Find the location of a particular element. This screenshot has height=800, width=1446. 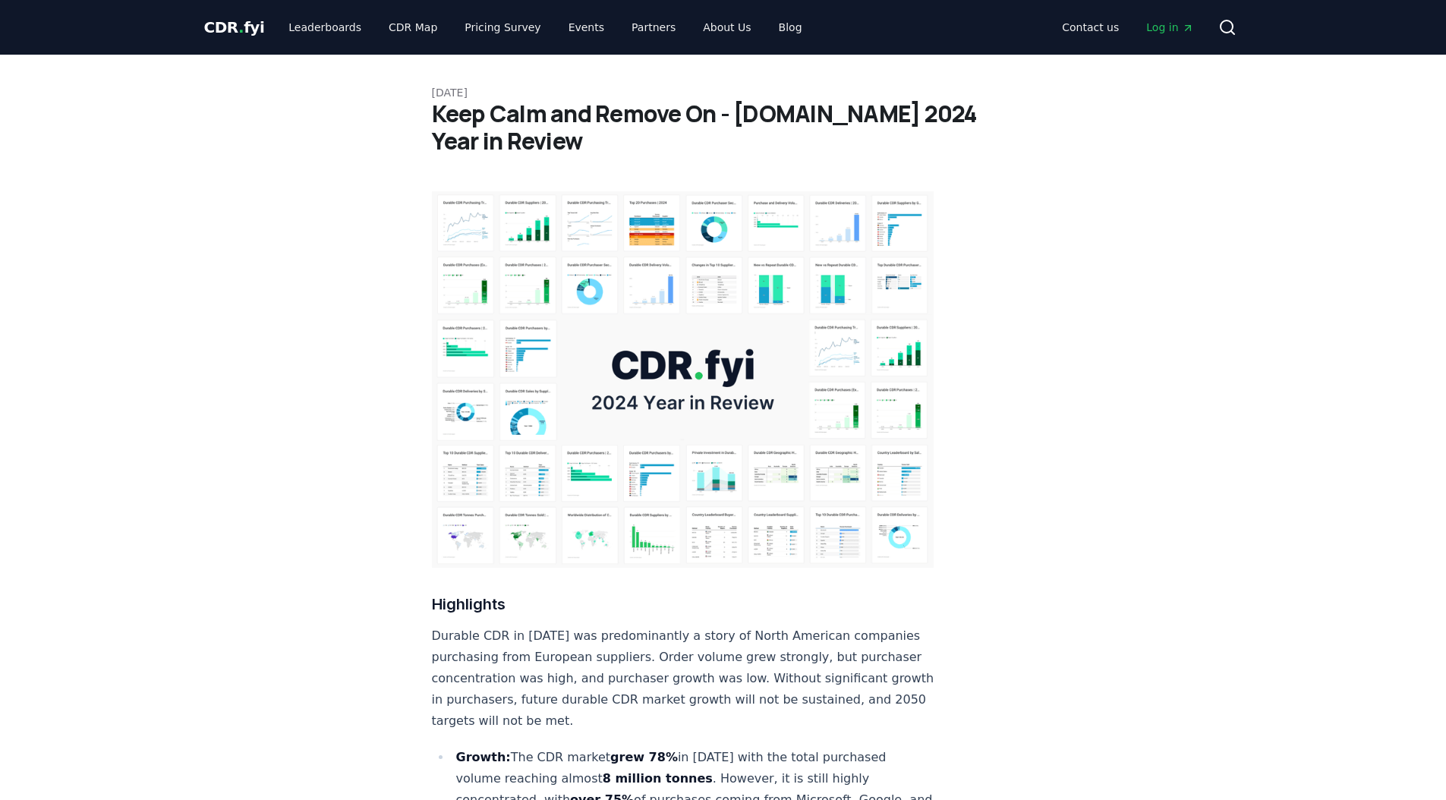

a: Blog is located at coordinates (790, 27).